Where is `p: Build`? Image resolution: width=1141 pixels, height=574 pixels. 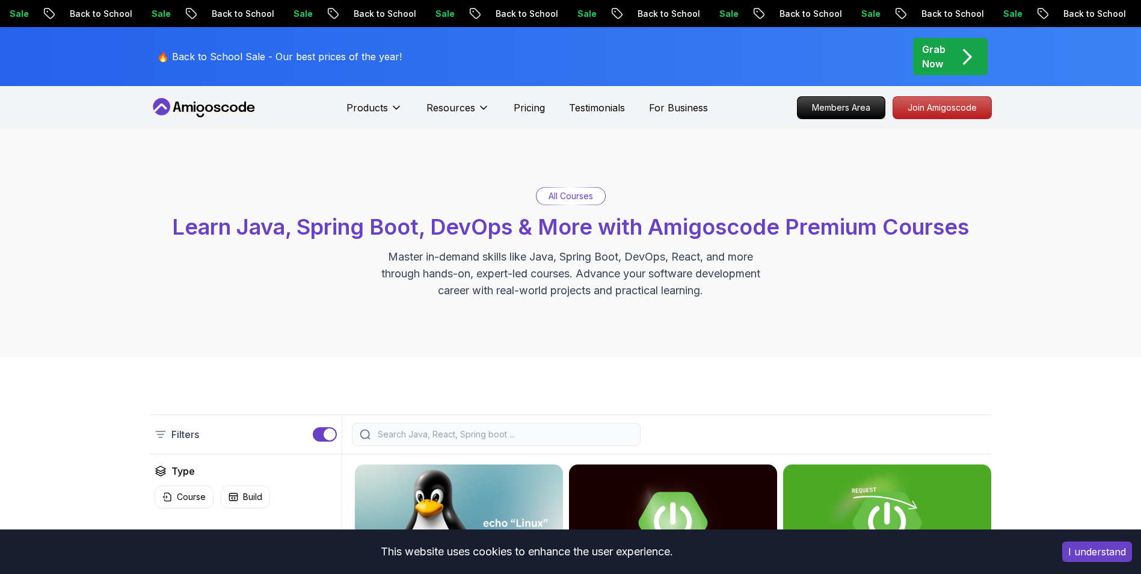
p: Build is located at coordinates (253, 497).